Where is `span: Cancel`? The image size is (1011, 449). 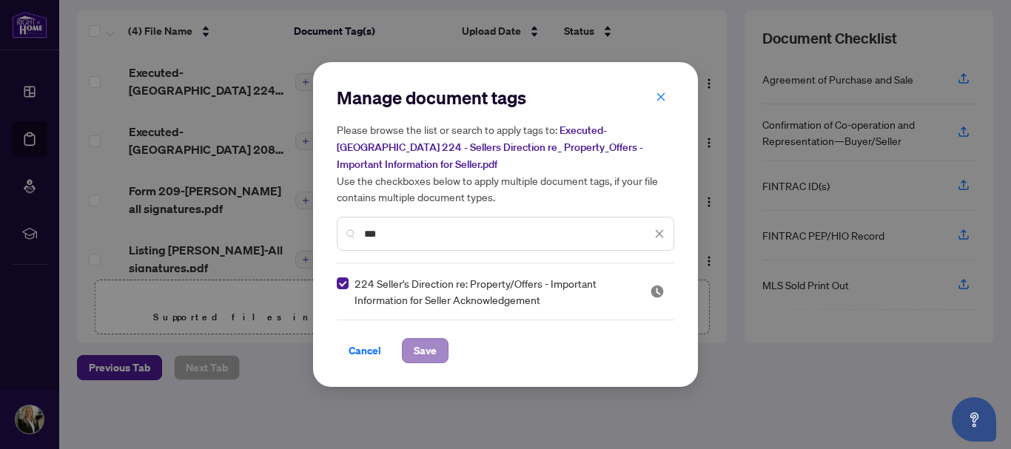
span: Cancel is located at coordinates (365, 351).